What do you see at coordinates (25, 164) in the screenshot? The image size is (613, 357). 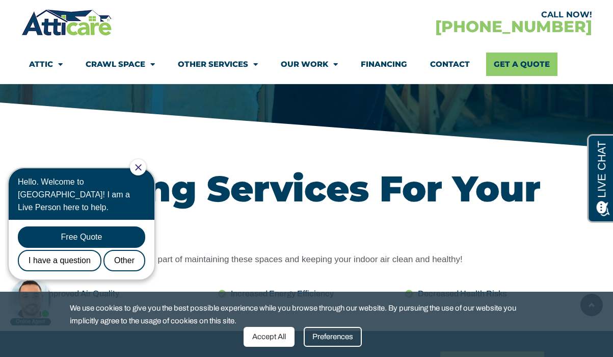 I see `div: Online Agent` at bounding box center [25, 164].